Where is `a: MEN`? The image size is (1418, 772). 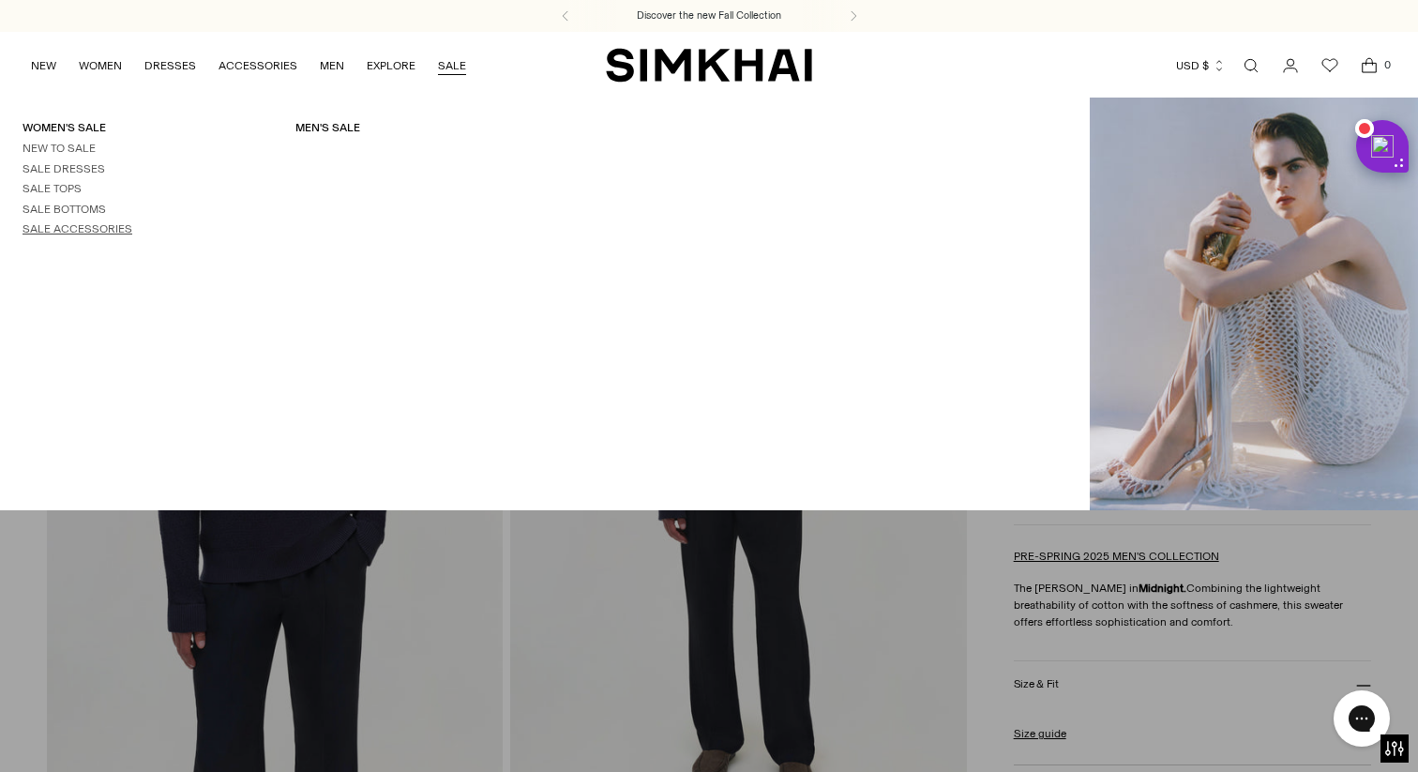 a: MEN is located at coordinates (332, 66).